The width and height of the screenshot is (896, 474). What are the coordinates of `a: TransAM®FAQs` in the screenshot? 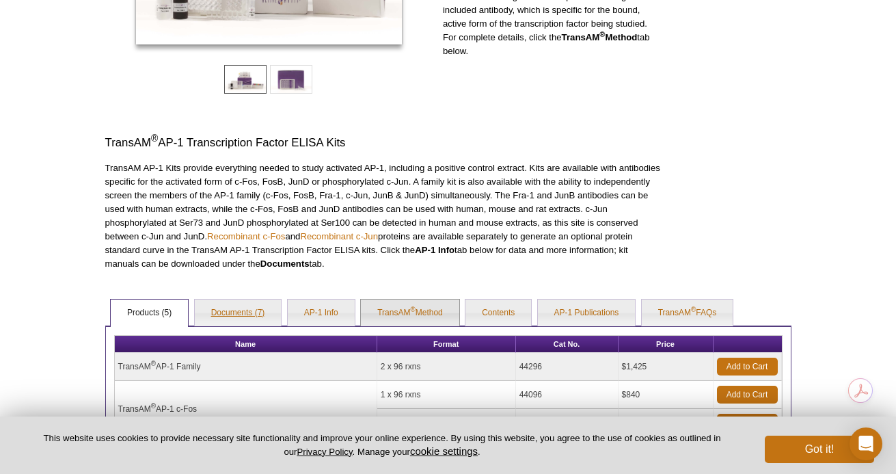 It's located at (688, 313).